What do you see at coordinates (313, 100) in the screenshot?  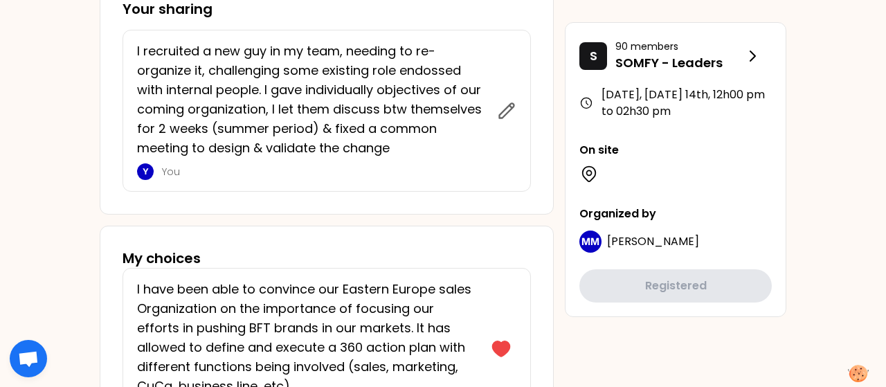 I see `p: I recruited a new guy in my team, needing to re-organize it, challenging some existing role endos...` at bounding box center [313, 100].